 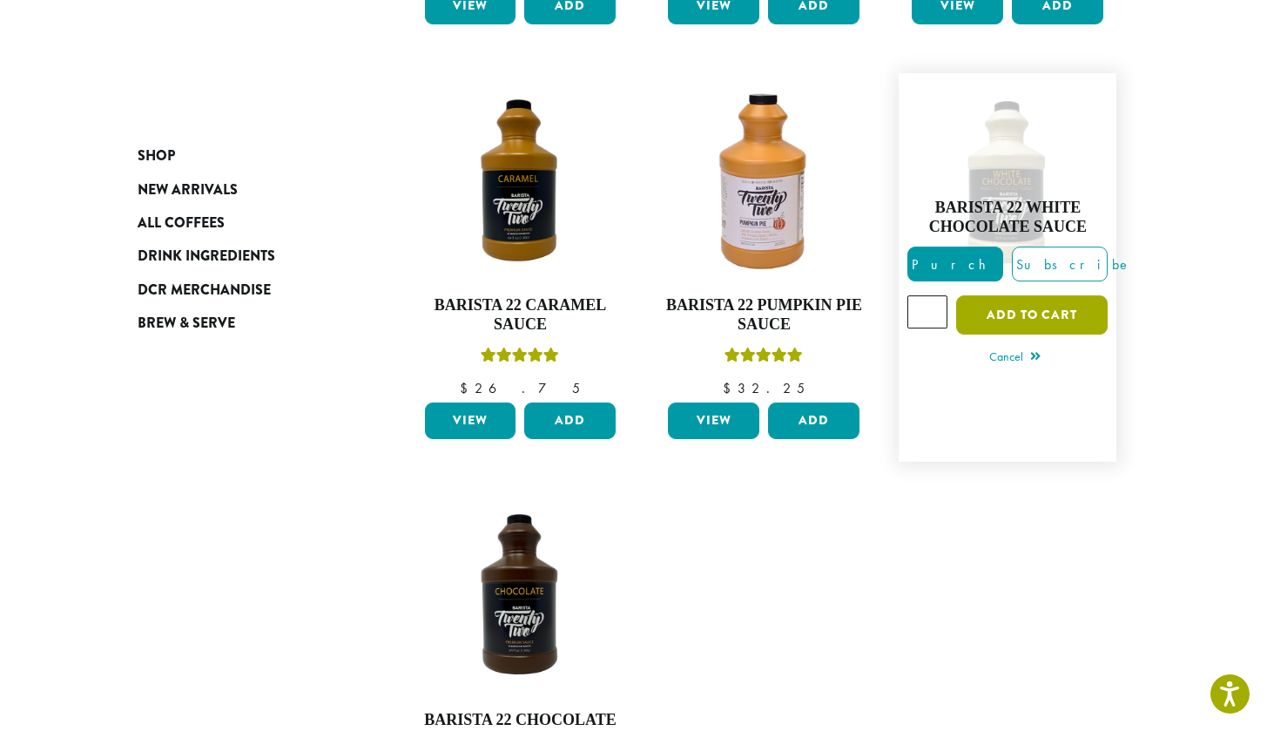 What do you see at coordinates (521, 314) in the screenshot?
I see `h4: Barista 22 Caramel Sauce` at bounding box center [521, 314].